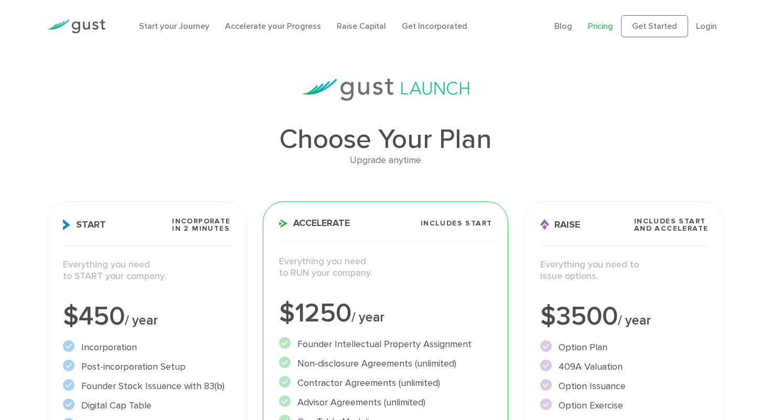 The image size is (771, 420). What do you see at coordinates (706, 26) in the screenshot?
I see `a: Login` at bounding box center [706, 26].